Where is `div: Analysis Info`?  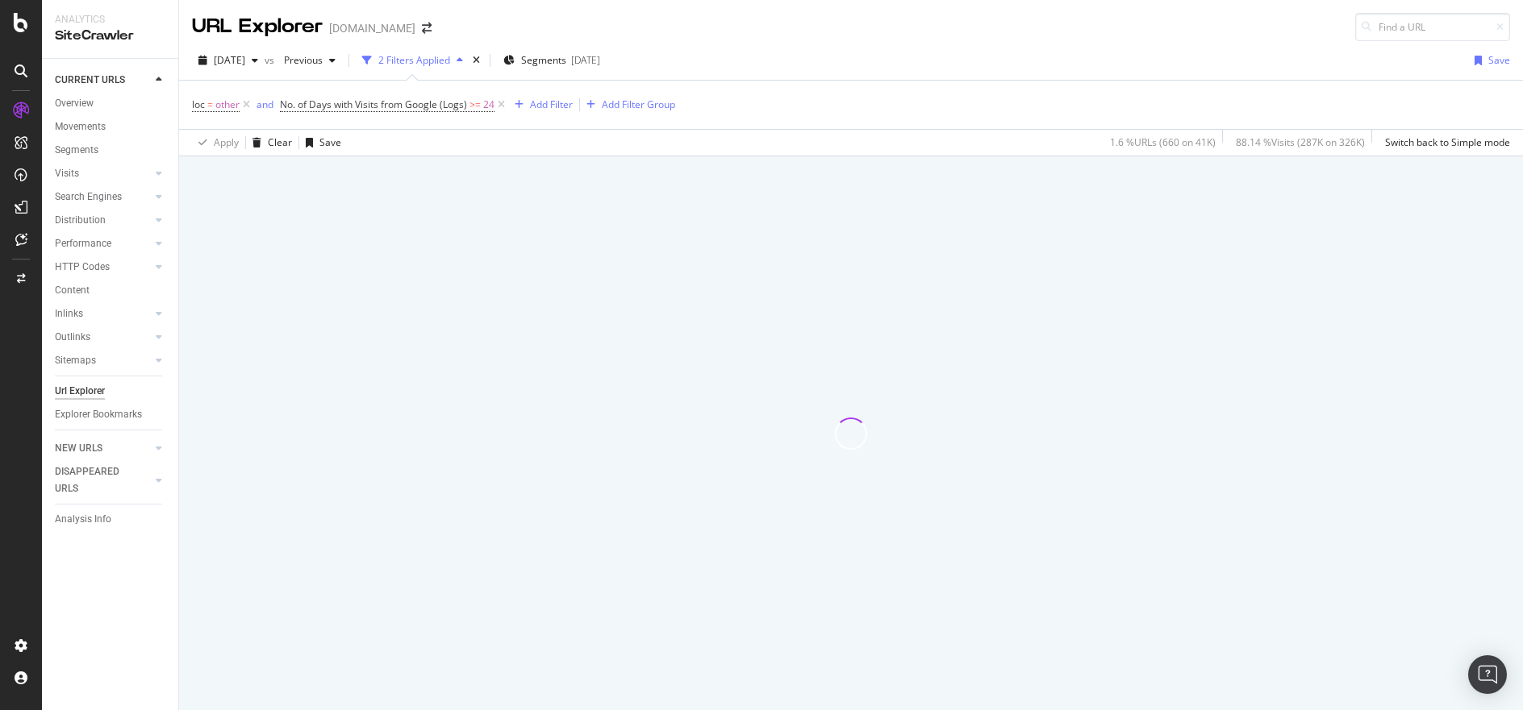 div: Analysis Info is located at coordinates (83, 519).